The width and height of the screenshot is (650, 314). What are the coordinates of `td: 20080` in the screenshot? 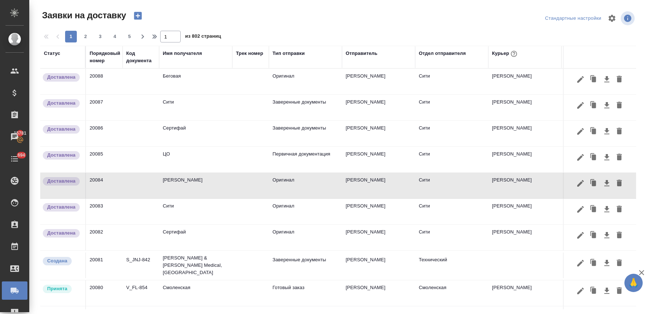 It's located at (104, 293).